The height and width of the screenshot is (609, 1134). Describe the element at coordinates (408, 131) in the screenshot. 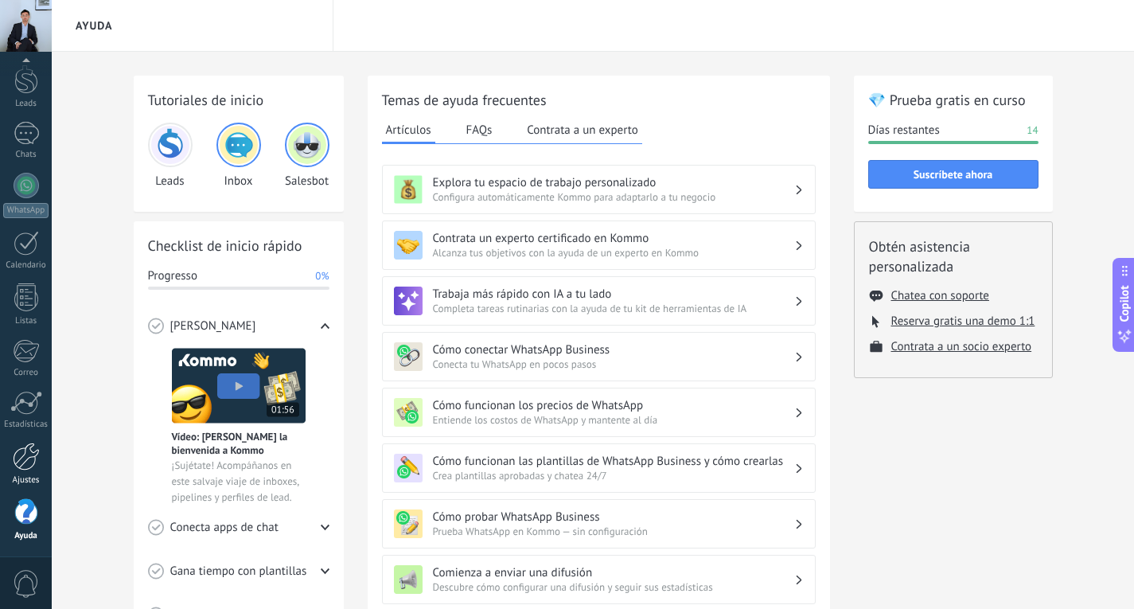

I see `button: Artículos` at that location.